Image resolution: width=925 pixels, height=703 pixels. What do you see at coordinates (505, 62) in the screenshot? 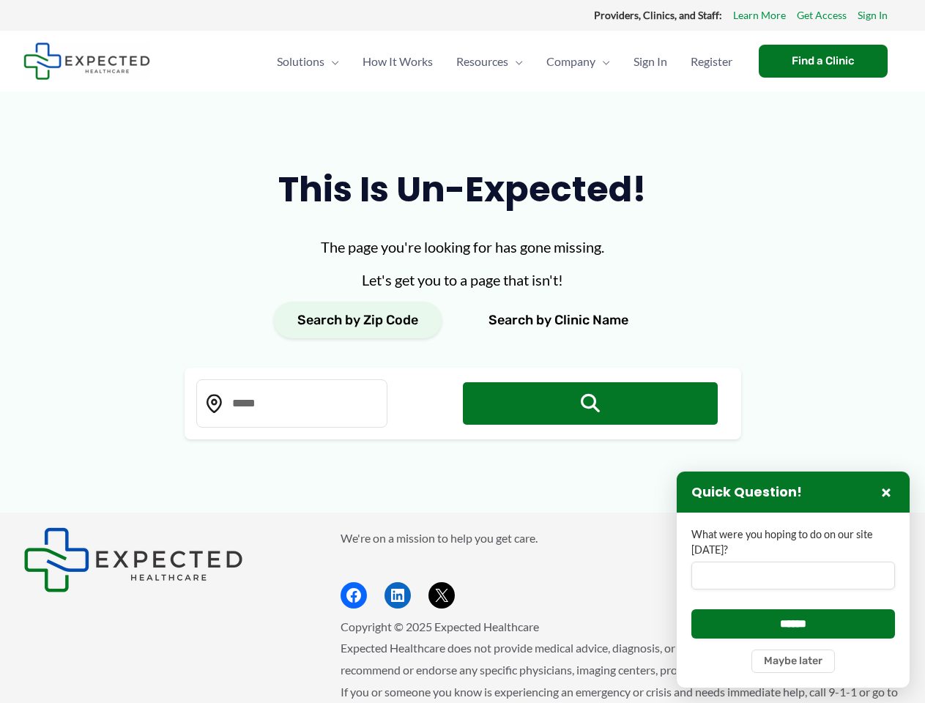
I see `nav: Primary Site Navigation` at bounding box center [505, 62].